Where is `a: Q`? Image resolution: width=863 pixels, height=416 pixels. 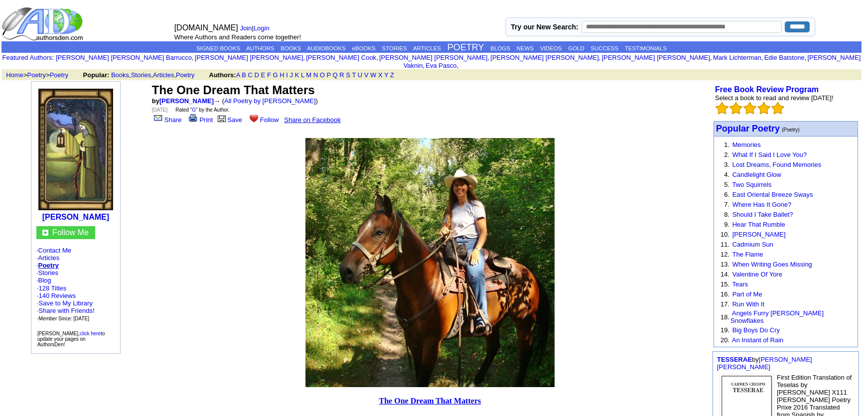 a: Q is located at coordinates (335, 75).